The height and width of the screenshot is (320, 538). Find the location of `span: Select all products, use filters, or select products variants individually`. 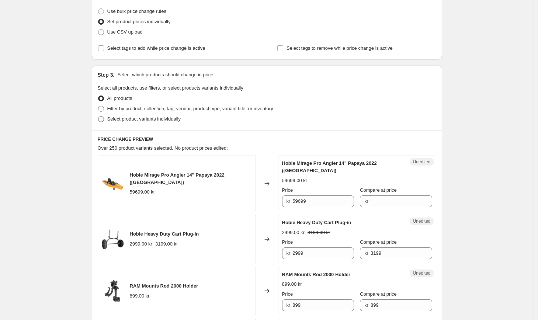

span: Select all products, use filters, or select products variants individually is located at coordinates (171, 88).